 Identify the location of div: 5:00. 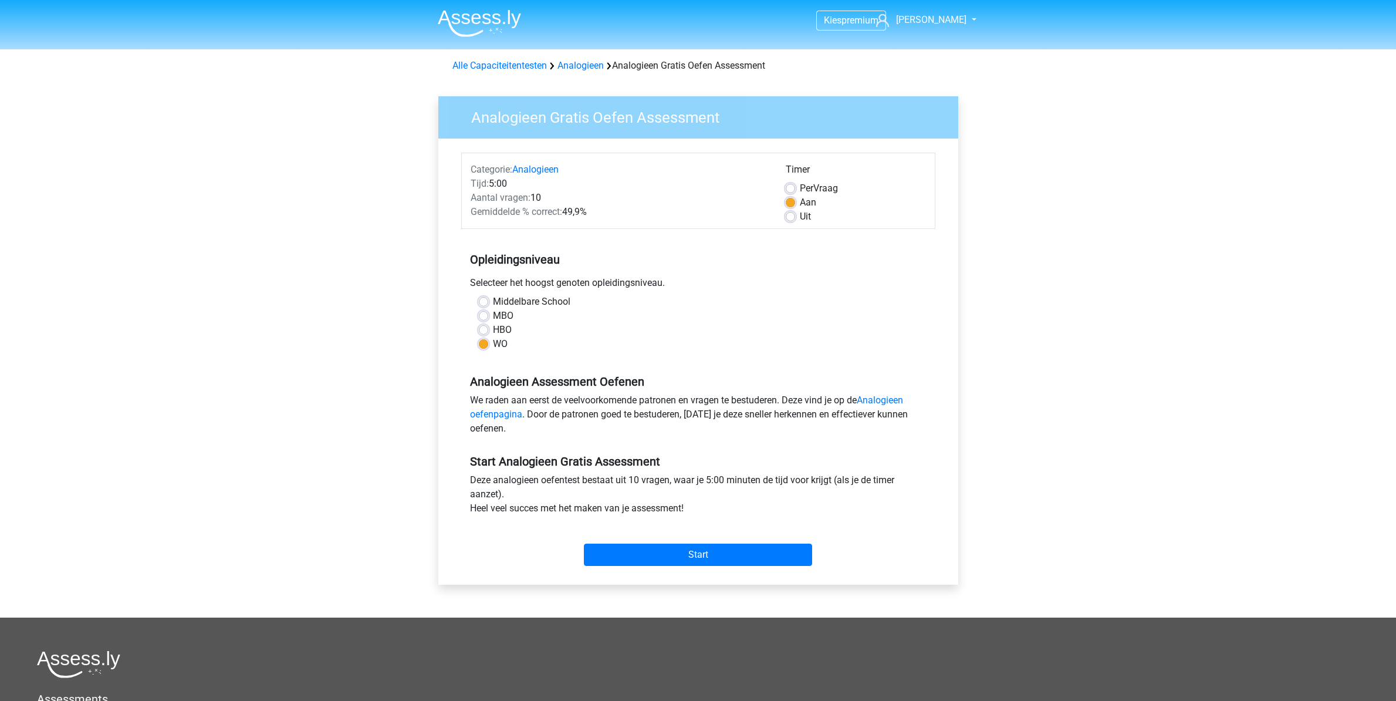
(619, 184).